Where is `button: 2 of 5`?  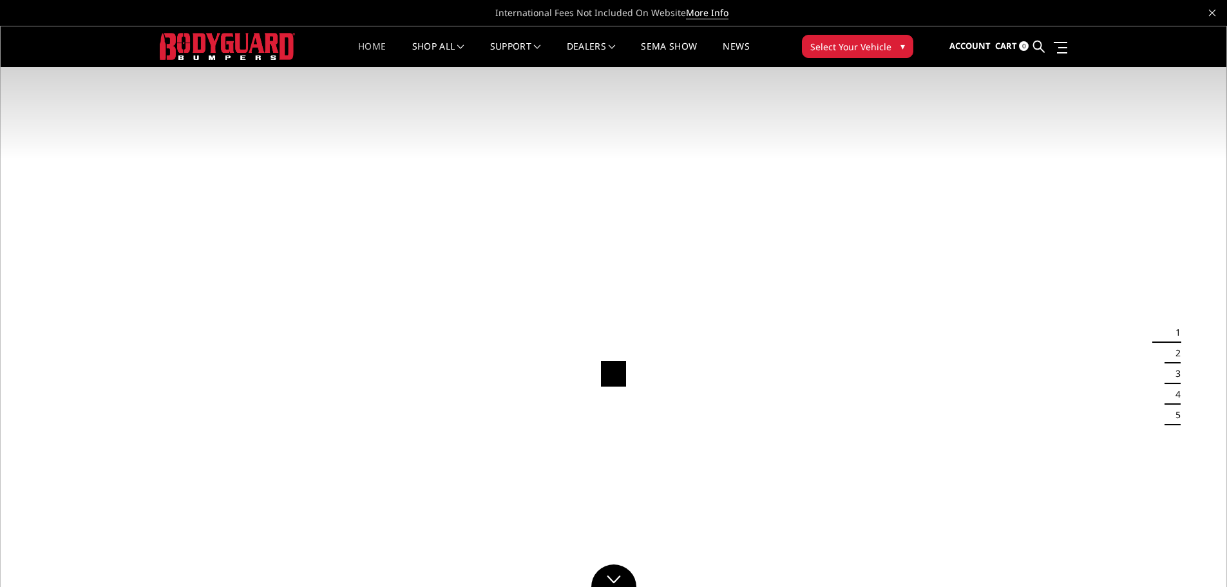 button: 2 of 5 is located at coordinates (1174, 353).